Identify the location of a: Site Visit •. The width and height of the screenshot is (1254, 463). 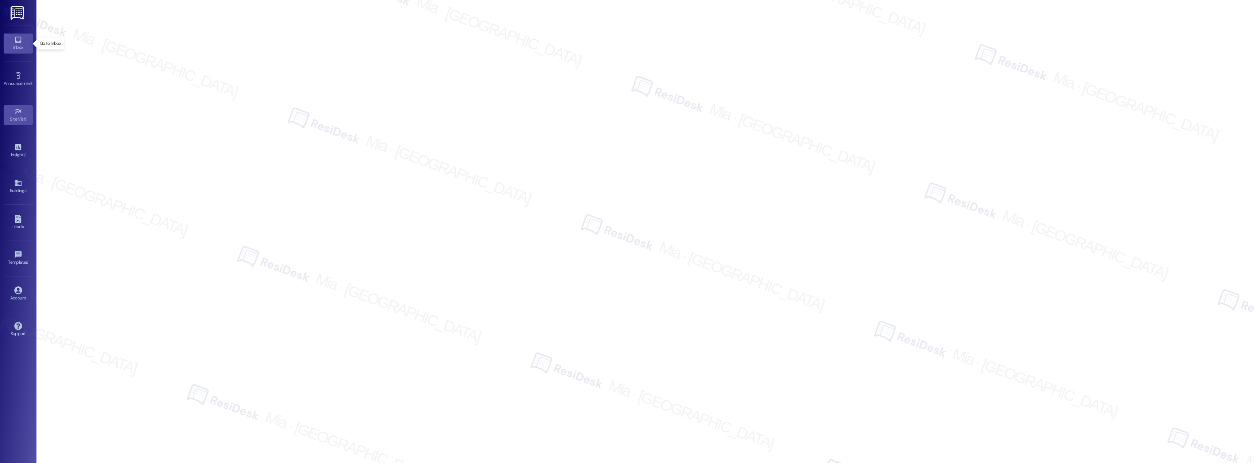
(18, 115).